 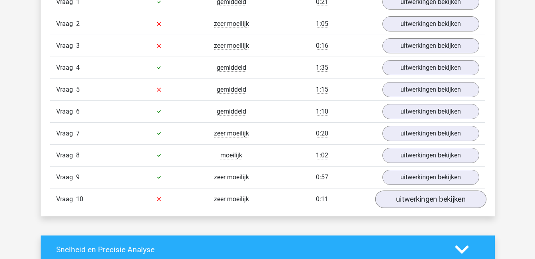 I want to click on span: 9, so click(x=78, y=177).